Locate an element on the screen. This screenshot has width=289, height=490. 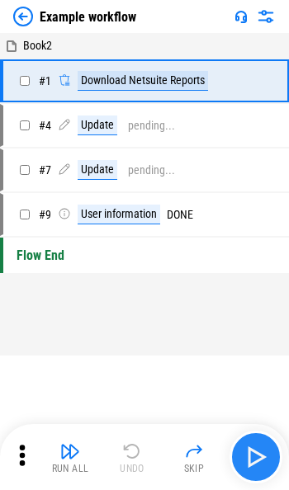
img: Support is located at coordinates (241, 17).